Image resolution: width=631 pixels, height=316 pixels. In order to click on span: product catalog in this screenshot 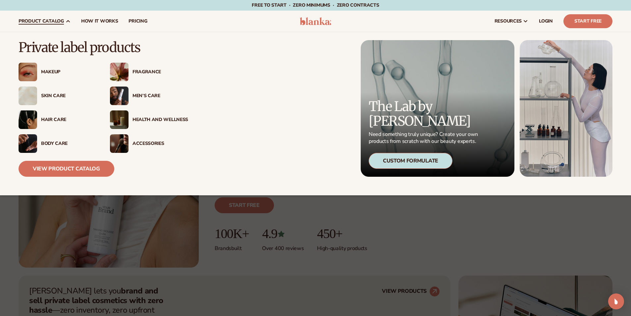, I will do `click(41, 21)`.